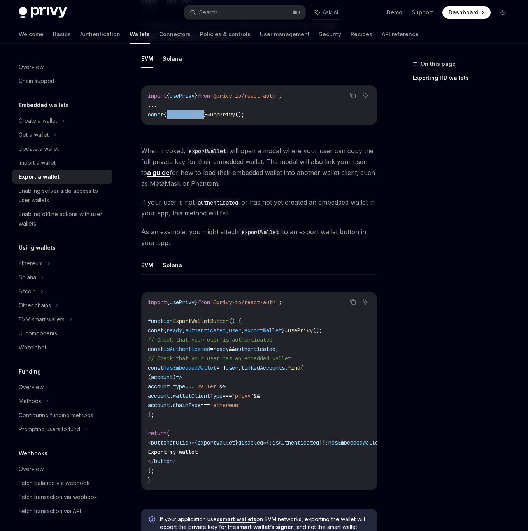 Image resolution: width=528 pixels, height=531 pixels. Describe the element at coordinates (179, 386) in the screenshot. I see `span: type` at that location.